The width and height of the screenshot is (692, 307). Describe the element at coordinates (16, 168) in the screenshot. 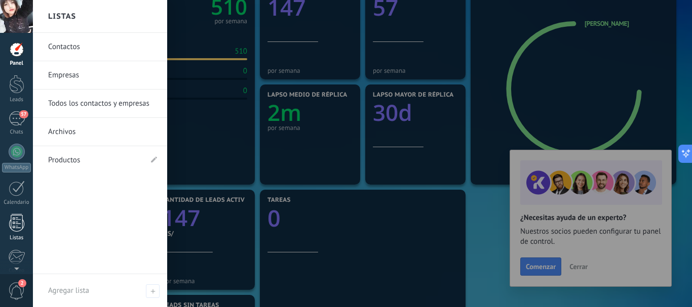

I see `div: WhatsApp` at that location.